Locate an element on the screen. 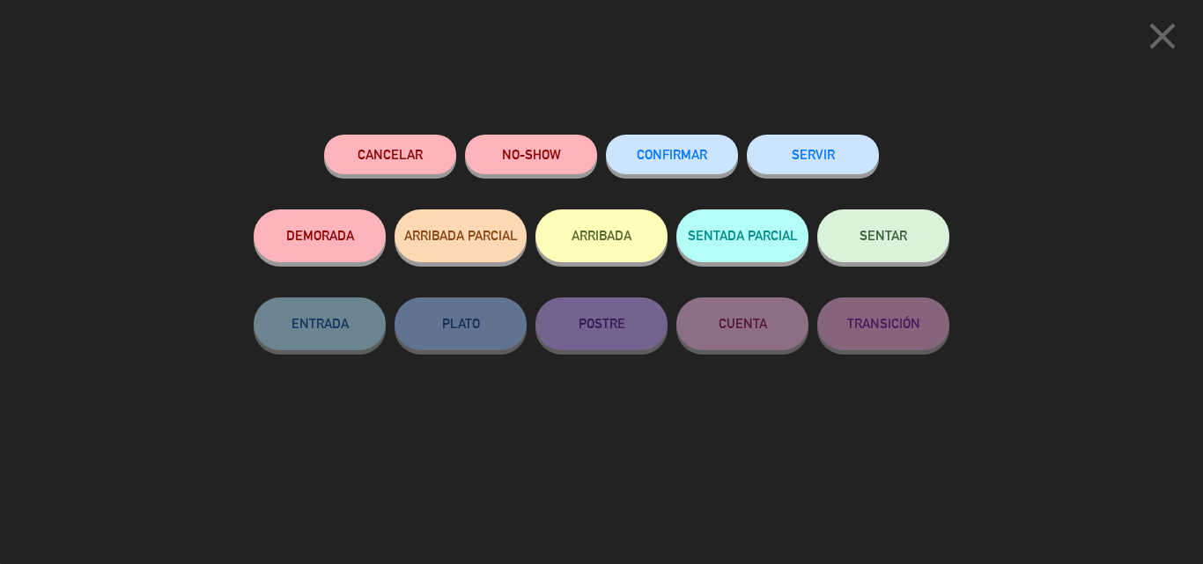 The width and height of the screenshot is (1203, 564). button: CONFIRMAR is located at coordinates (672, 154).